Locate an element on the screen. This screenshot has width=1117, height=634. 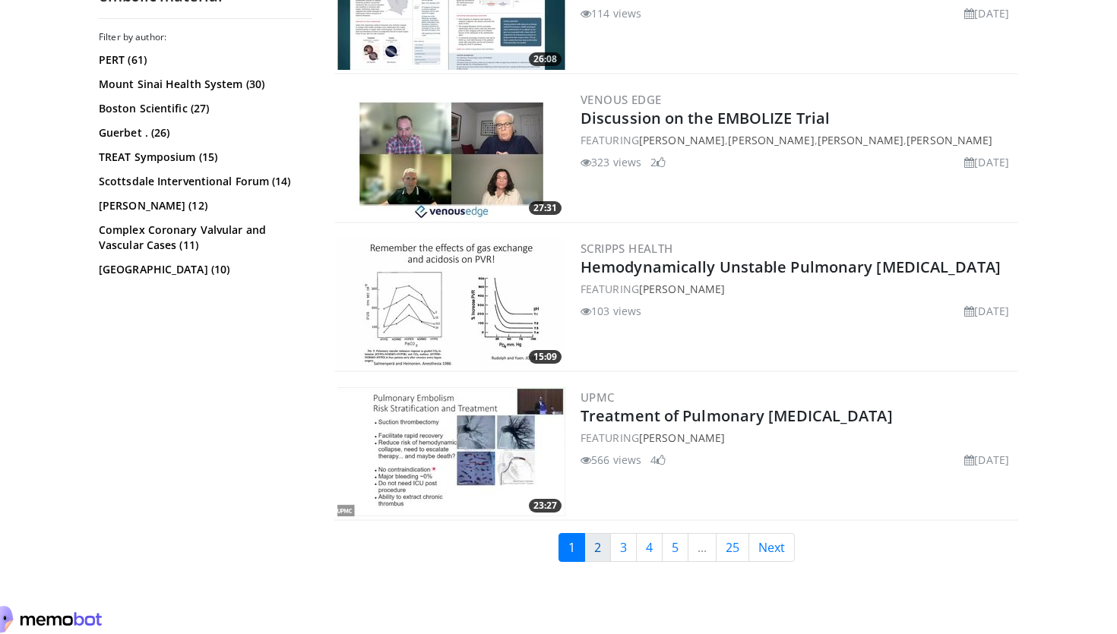
a: Boston Scientific (27) is located at coordinates (203, 109).